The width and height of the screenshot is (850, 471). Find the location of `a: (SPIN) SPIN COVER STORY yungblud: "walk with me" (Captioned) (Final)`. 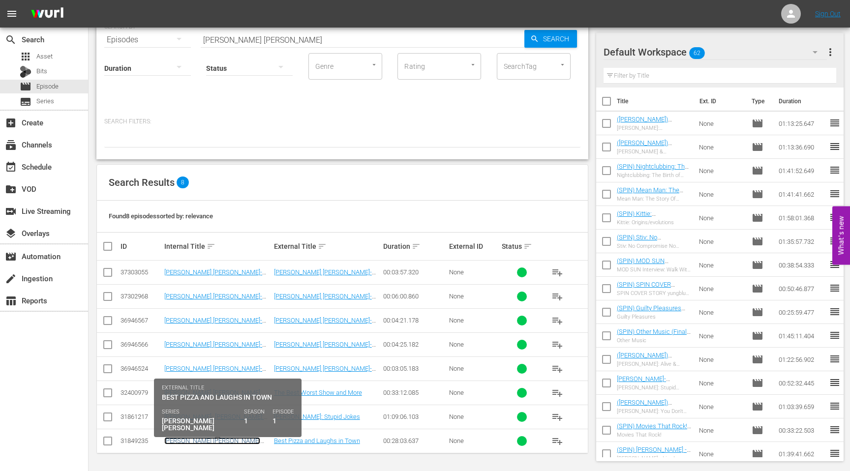

a: (SPIN) SPIN COVER STORY yungblud: "walk with me" (Captioned) (Final) is located at coordinates (648, 295).